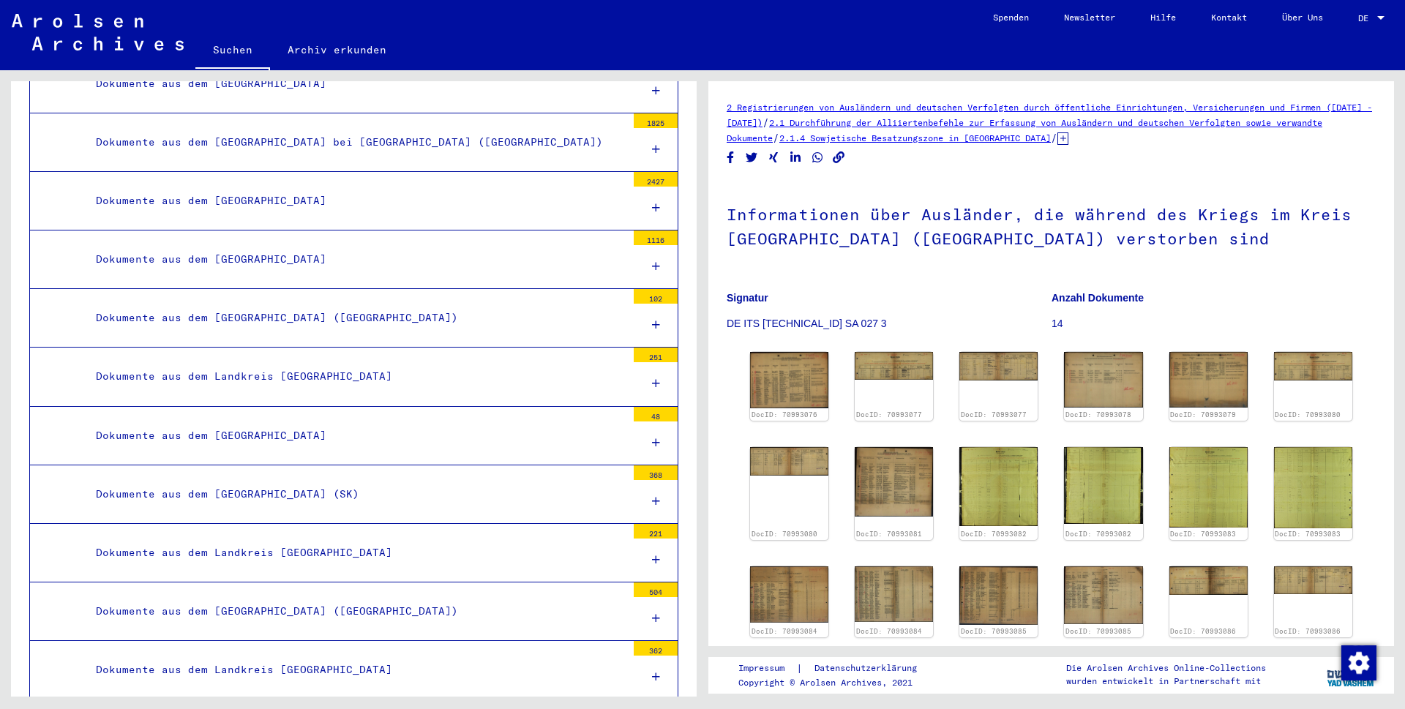 This screenshot has height=709, width=1405. Describe the element at coordinates (656, 238) in the screenshot. I see `div: 1116` at that location.